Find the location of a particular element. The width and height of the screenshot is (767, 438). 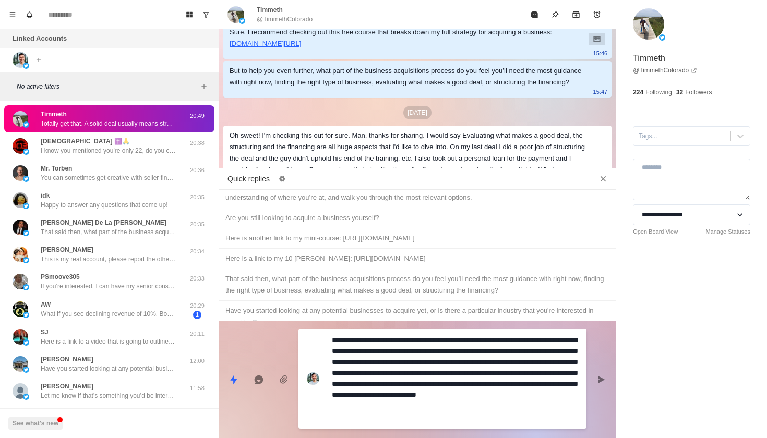

p: 15:47 is located at coordinates (601, 92).